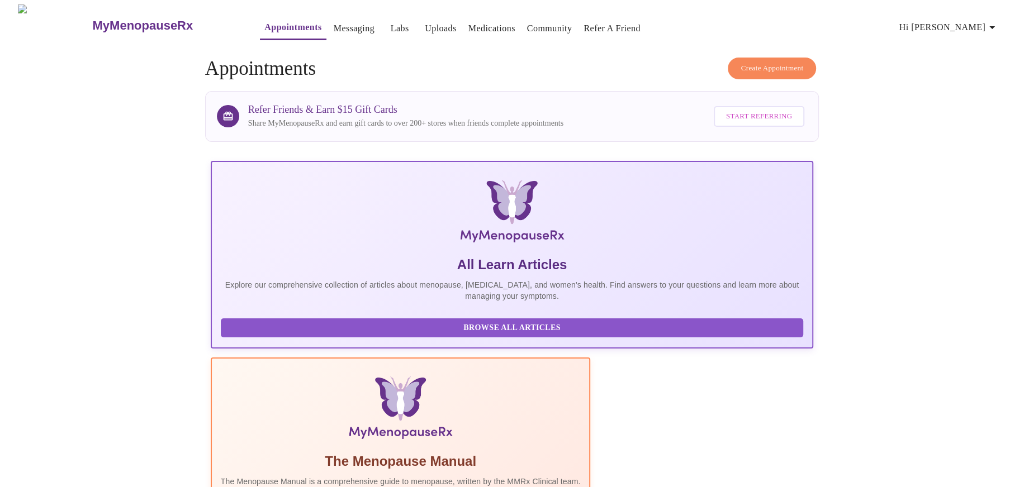 The image size is (1024, 487). What do you see at coordinates (293, 27) in the screenshot?
I see `a: Appointments` at bounding box center [293, 27].